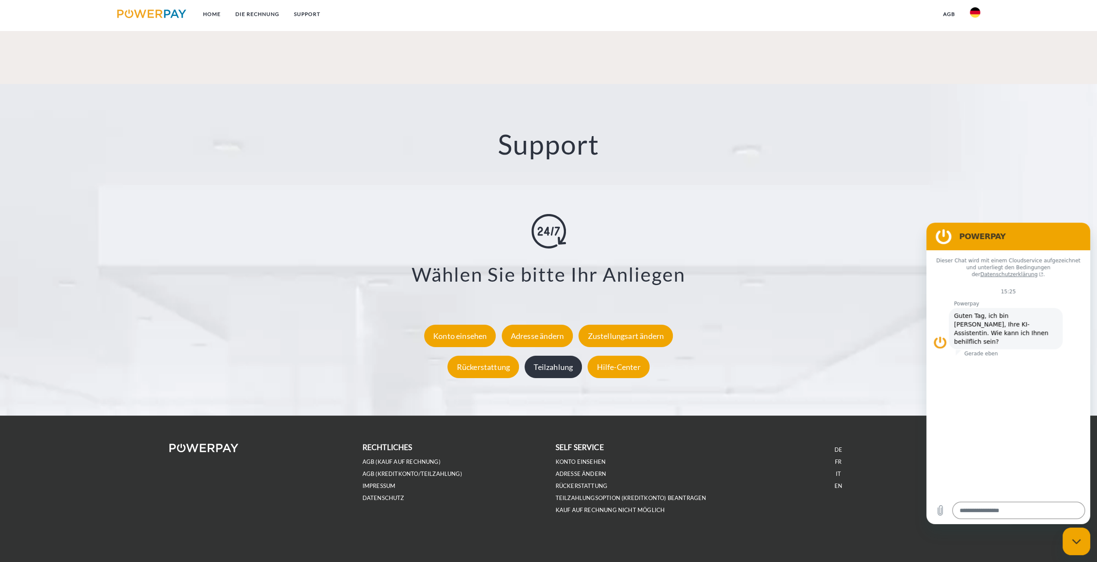 Image resolution: width=1097 pixels, height=562 pixels. I want to click on img: logo-powerpay.svg, so click(152, 14).